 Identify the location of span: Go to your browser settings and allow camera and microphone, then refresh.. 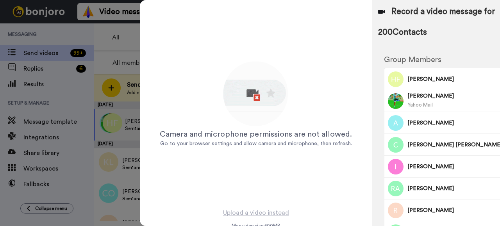
(256, 144).